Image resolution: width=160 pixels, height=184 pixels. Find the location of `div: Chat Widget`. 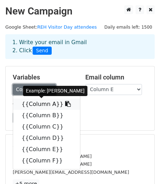

div: Chat Widget is located at coordinates (142, 167).